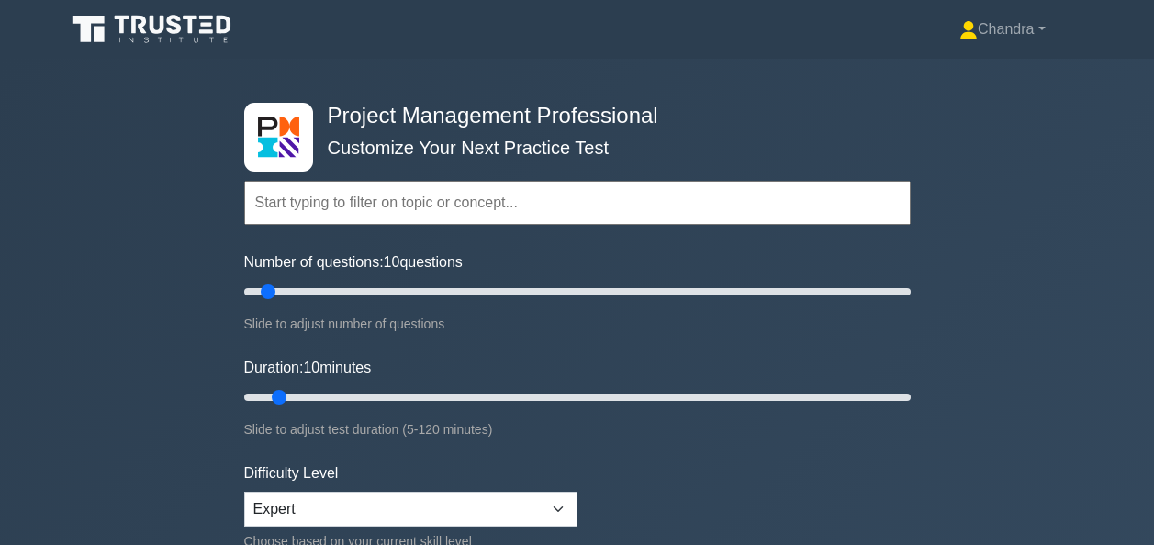 The image size is (1154, 545). I want to click on input: Start typing to filter on topic or concept..., so click(577, 203).